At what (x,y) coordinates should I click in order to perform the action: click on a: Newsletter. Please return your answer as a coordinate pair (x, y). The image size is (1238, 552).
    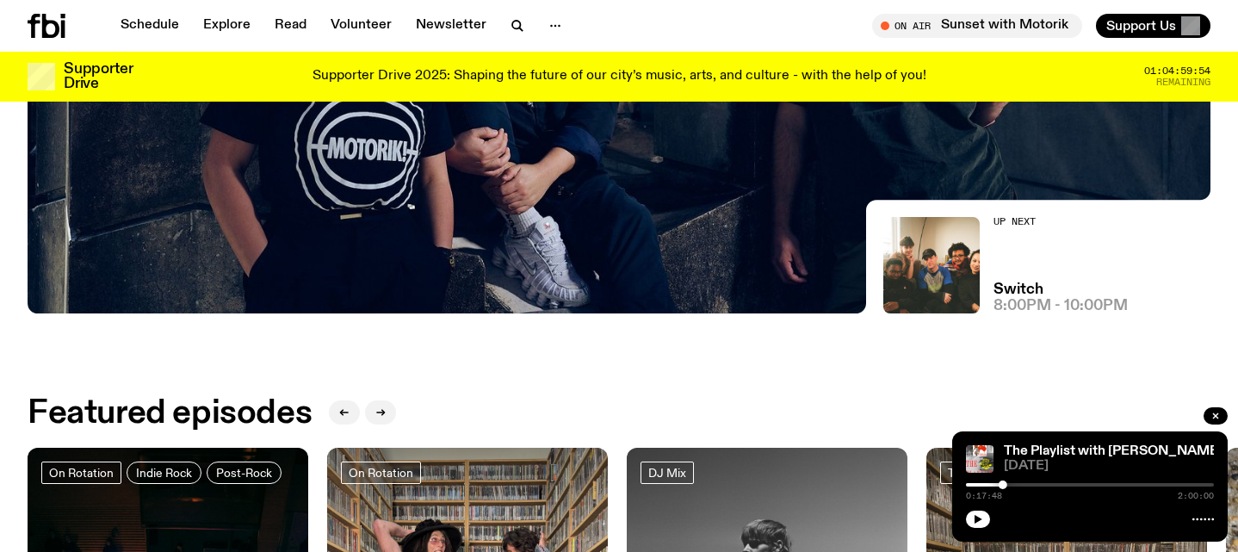
    Looking at the image, I should click on (451, 26).